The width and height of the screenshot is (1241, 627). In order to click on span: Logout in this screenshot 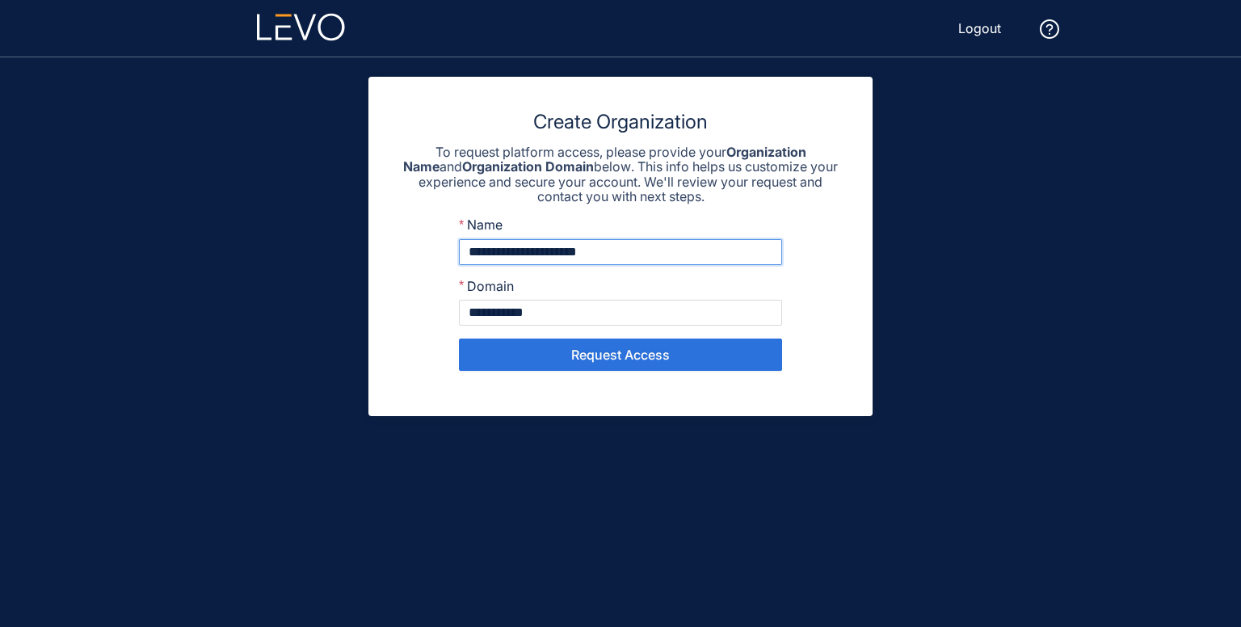, I will do `click(979, 28)`.